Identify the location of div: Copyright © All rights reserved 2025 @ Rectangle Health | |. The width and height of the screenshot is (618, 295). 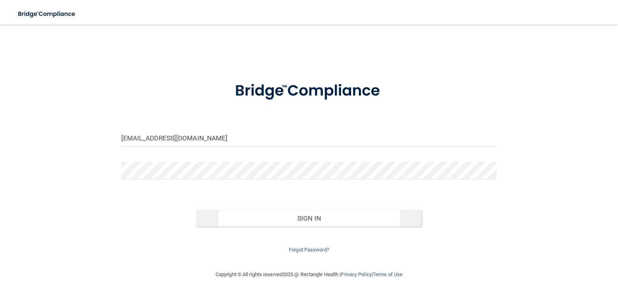
(309, 275).